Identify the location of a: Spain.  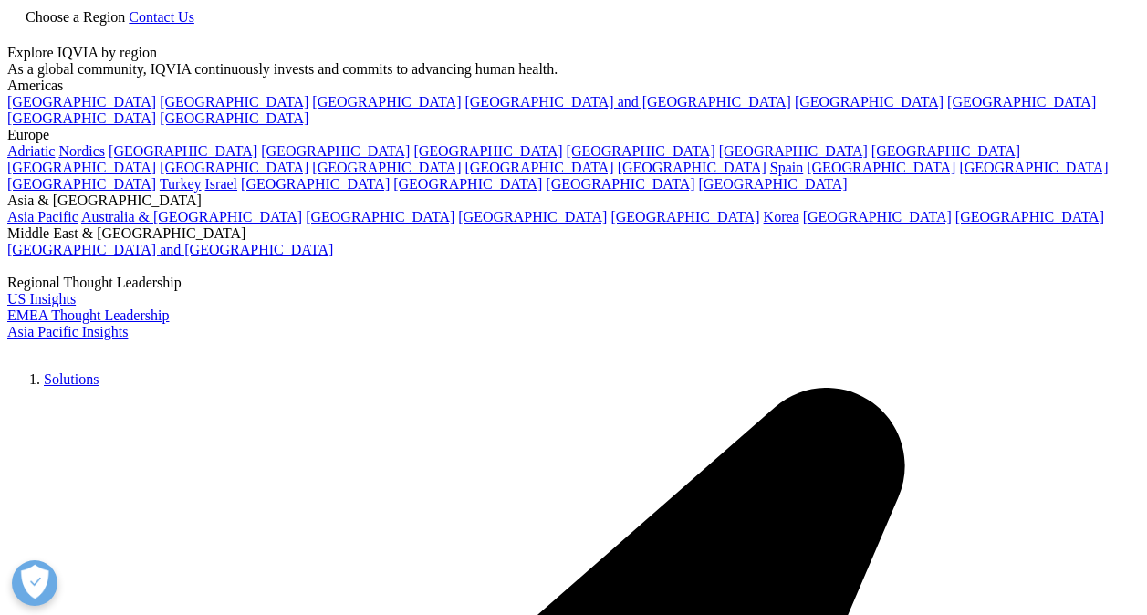
(786, 167).